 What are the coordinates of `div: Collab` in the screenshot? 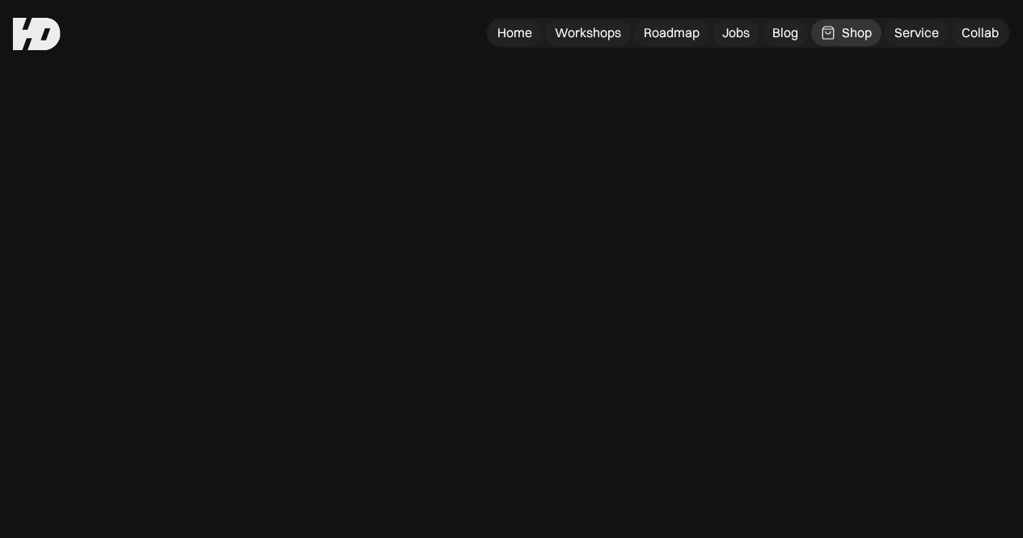 It's located at (980, 32).